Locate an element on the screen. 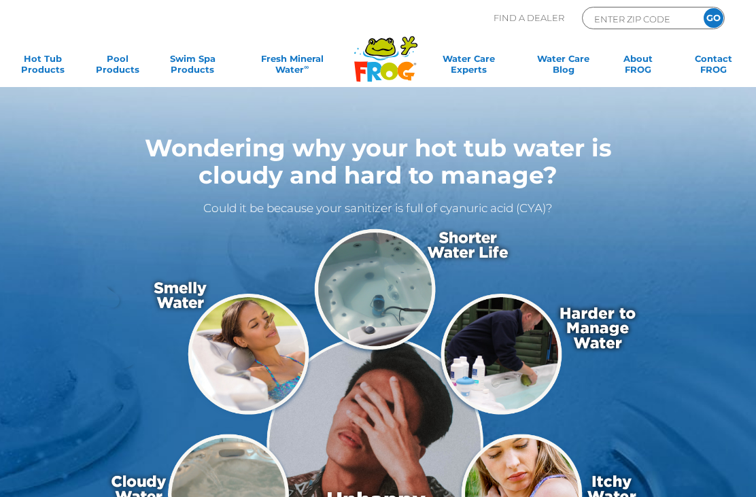 This screenshot has width=756, height=497. a: Fresh MineralWater∞ is located at coordinates (292, 67).